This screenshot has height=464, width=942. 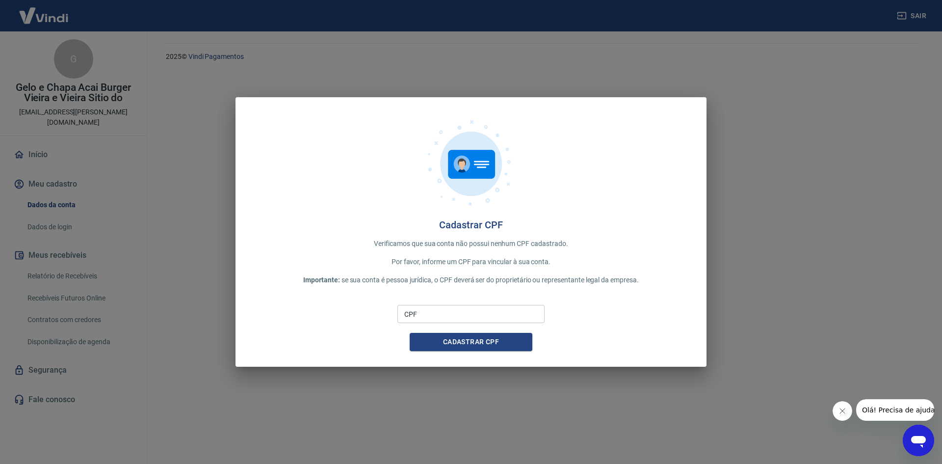 I want to click on h4: Cadastrar CPF, so click(x=471, y=225).